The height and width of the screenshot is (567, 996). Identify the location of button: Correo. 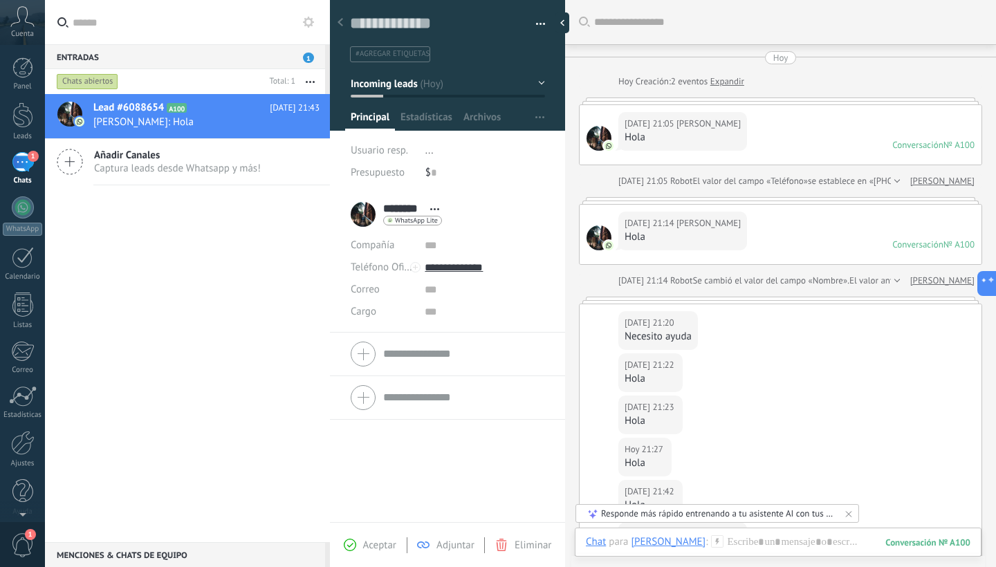
(365, 289).